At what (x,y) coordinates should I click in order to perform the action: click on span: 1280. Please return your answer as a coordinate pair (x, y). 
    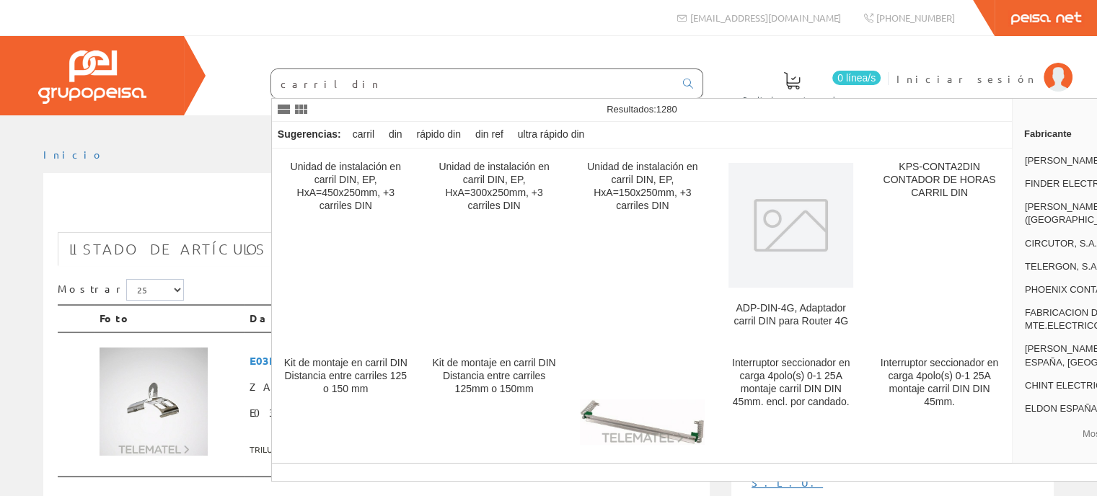
    Looking at the image, I should click on (666, 109).